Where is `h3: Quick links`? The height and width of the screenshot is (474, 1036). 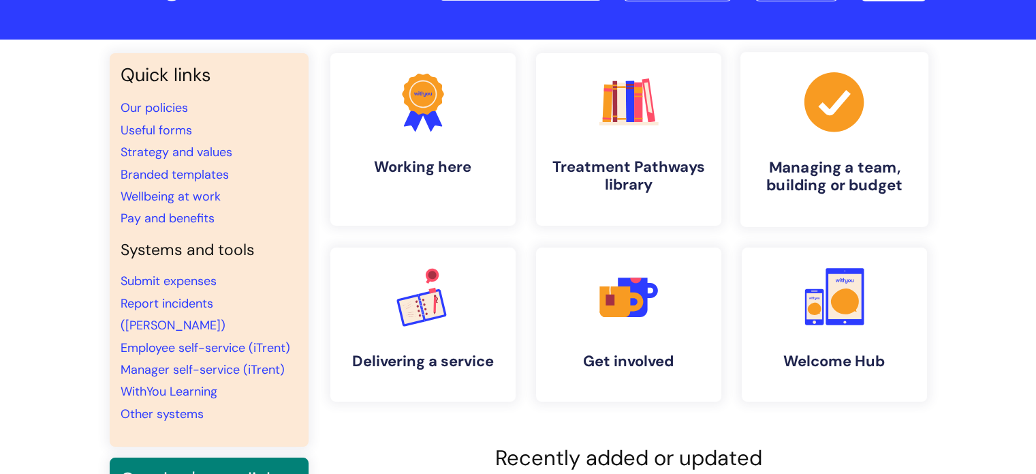
h3: Quick links is located at coordinates (209, 75).